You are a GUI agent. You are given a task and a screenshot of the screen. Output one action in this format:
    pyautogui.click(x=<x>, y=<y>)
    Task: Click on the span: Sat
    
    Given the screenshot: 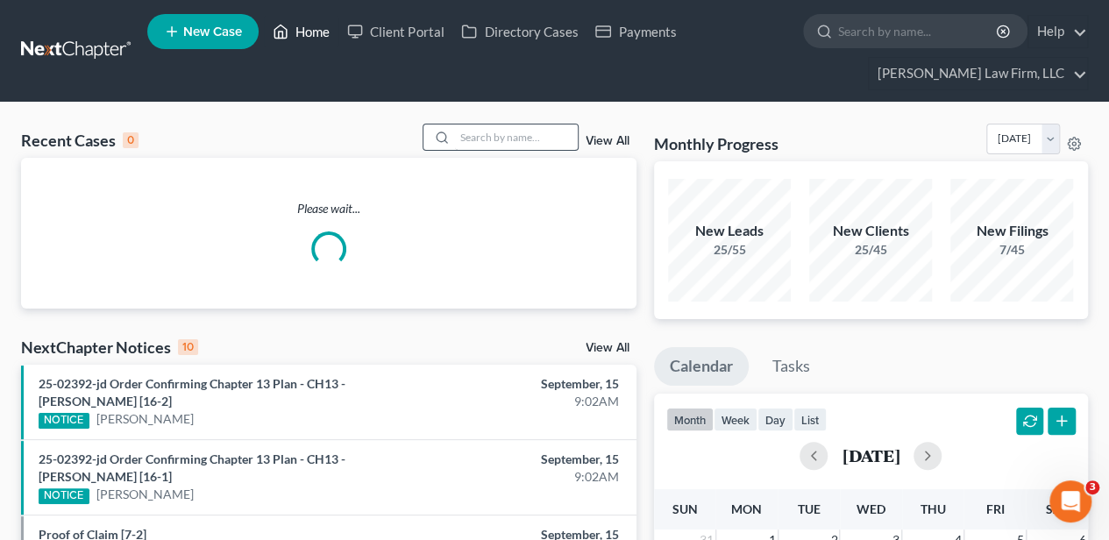 What is the action you would take?
    pyautogui.click(x=1057, y=509)
    